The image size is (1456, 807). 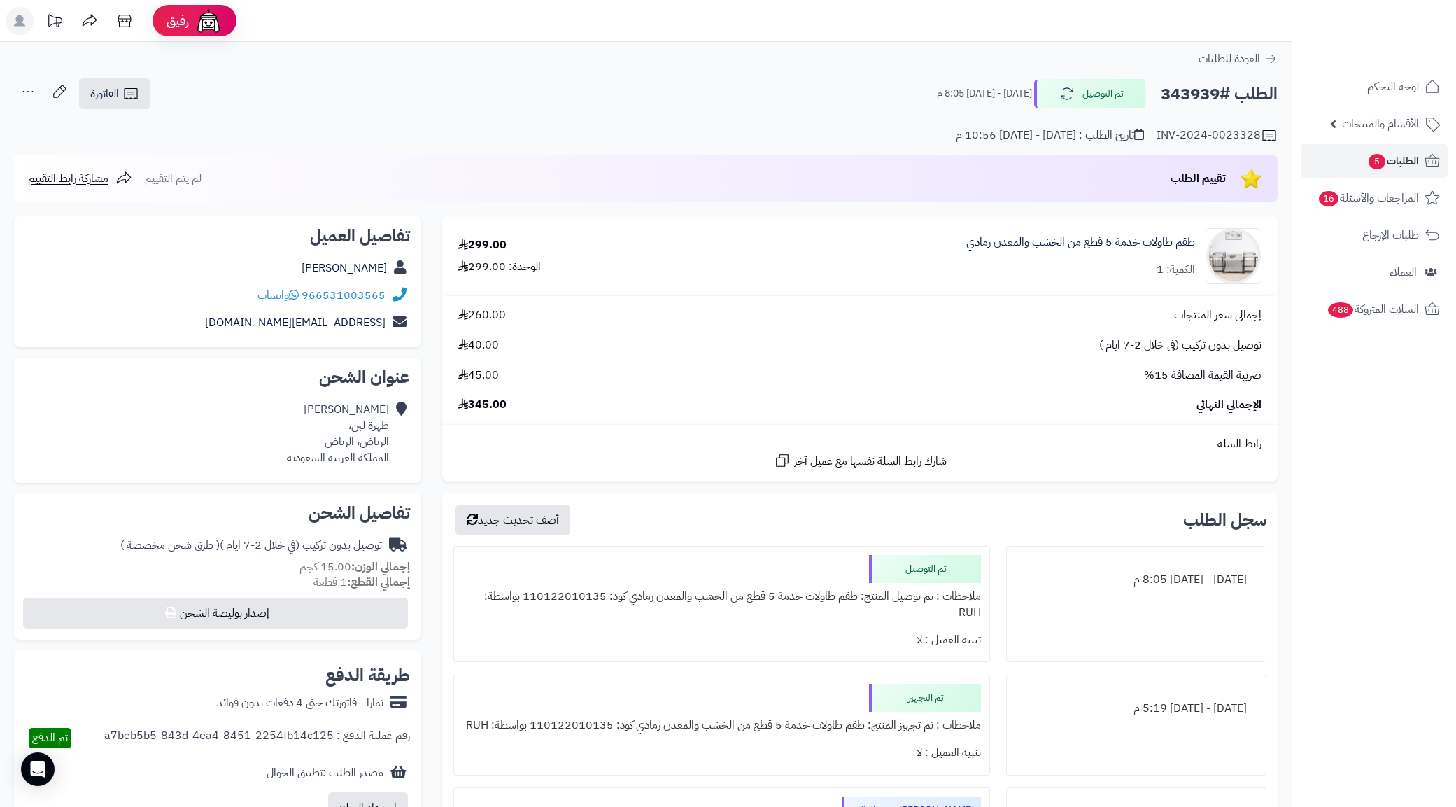 I want to click on strong: إجمالي الوزن:, so click(x=381, y=567).